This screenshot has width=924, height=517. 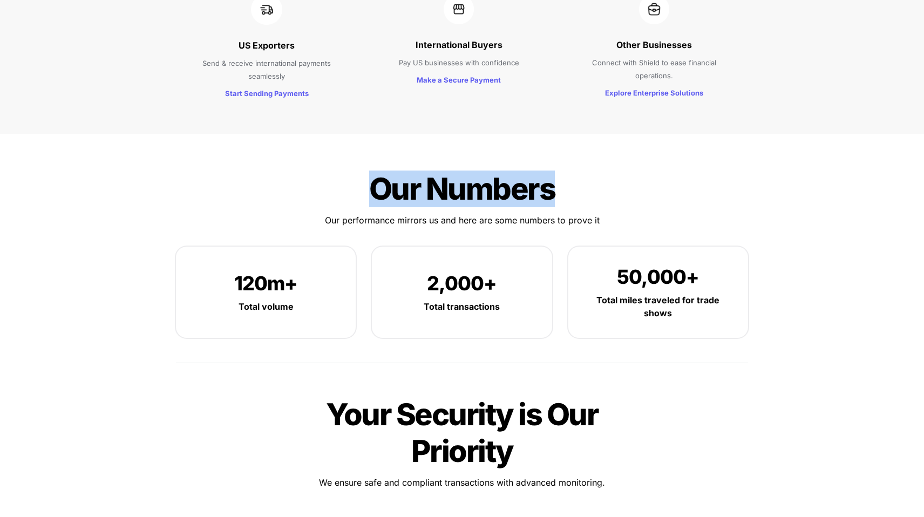 I want to click on strong: US Exporters, so click(x=267, y=45).